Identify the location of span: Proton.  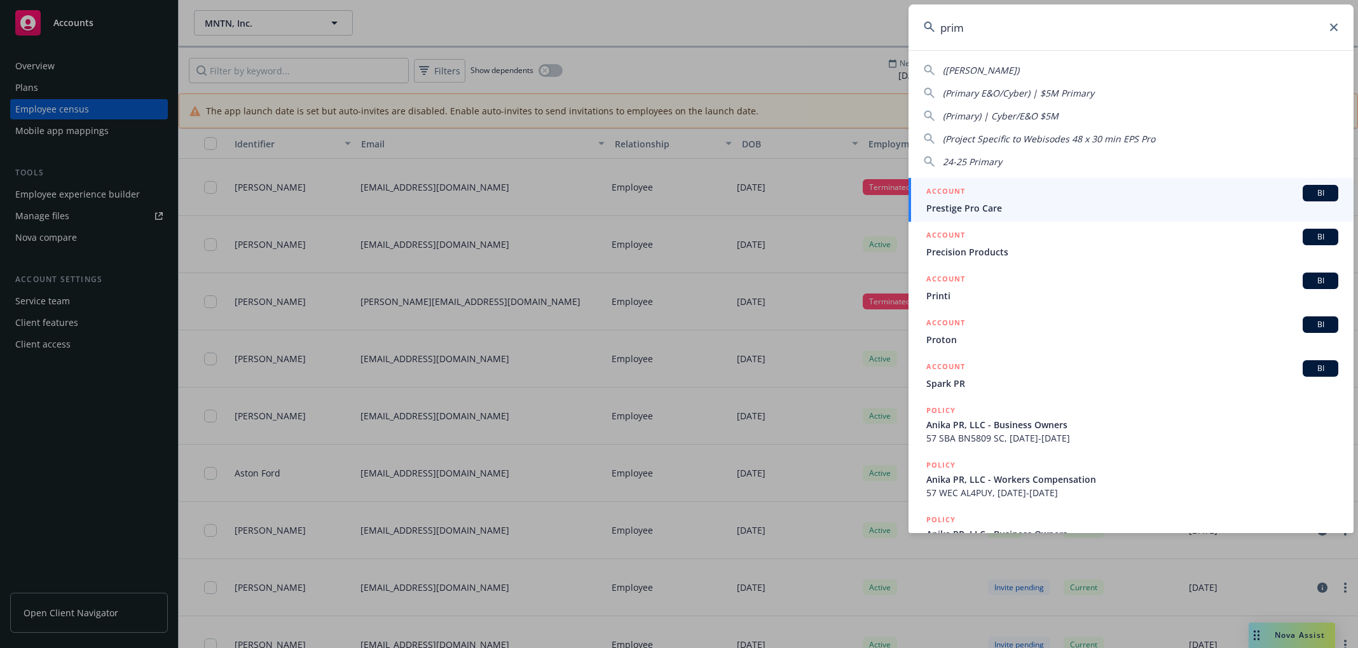
(1132, 339).